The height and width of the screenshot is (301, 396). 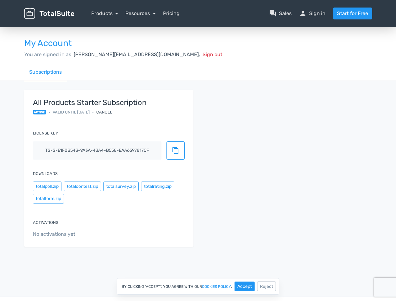 I want to click on strong: All Products Starter Subscription, so click(x=90, y=103).